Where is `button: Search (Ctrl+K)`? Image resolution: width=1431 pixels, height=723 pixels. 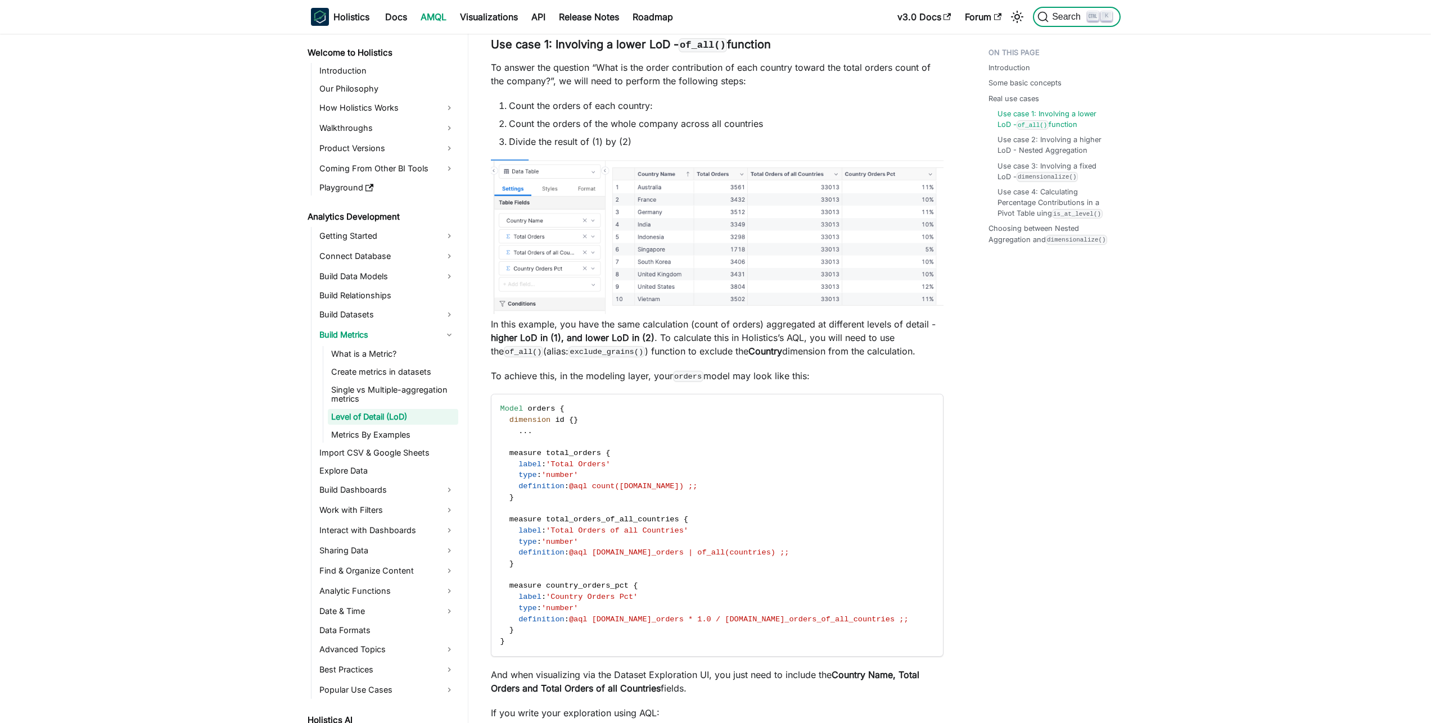 button: Search (Ctrl+K) is located at coordinates (1076, 17).